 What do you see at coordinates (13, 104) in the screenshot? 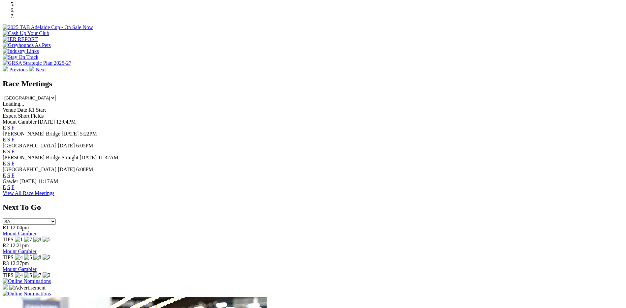
I see `span: Loading...` at bounding box center [13, 104].